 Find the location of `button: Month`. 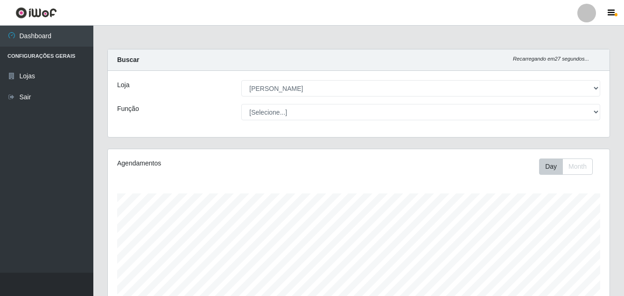

button: Month is located at coordinates (577, 167).